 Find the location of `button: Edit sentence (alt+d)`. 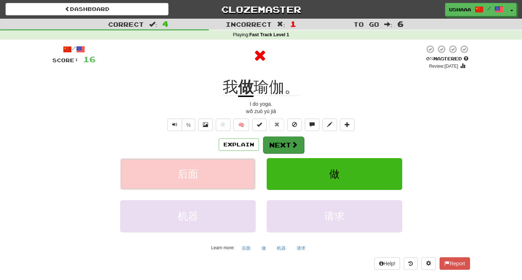

button: Edit sentence (alt+d) is located at coordinates (329, 125).